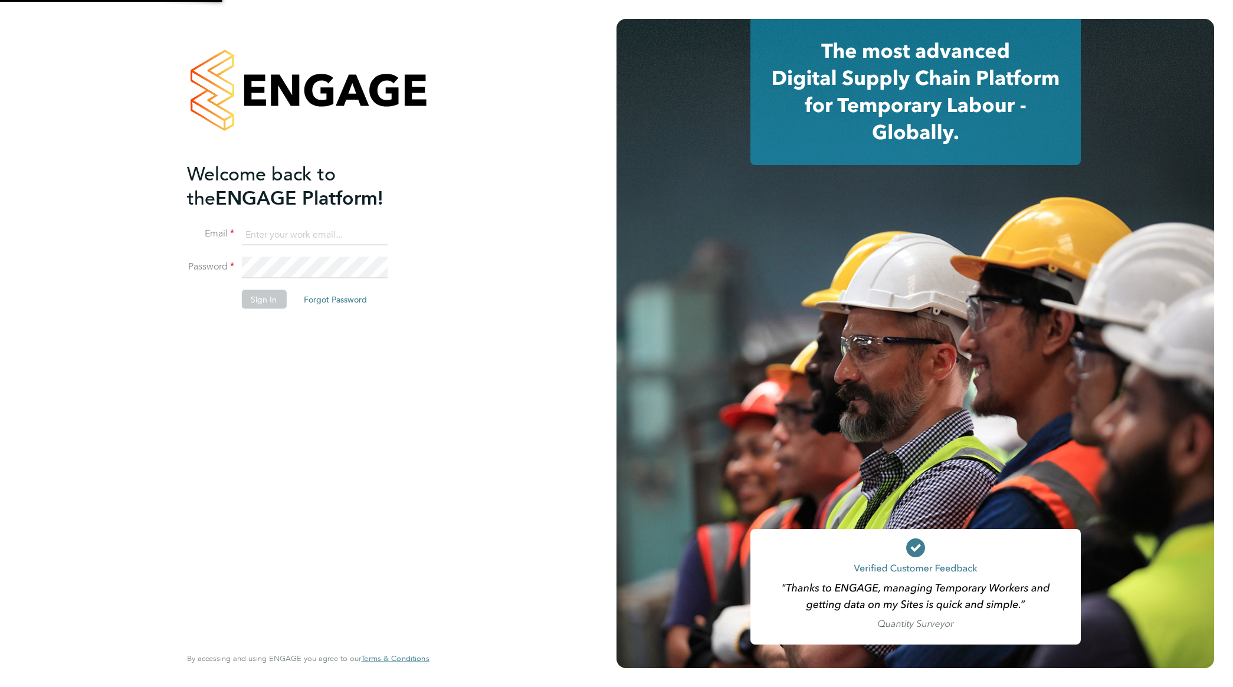  What do you see at coordinates (395, 658) in the screenshot?
I see `span: Terms & Conditions` at bounding box center [395, 658].